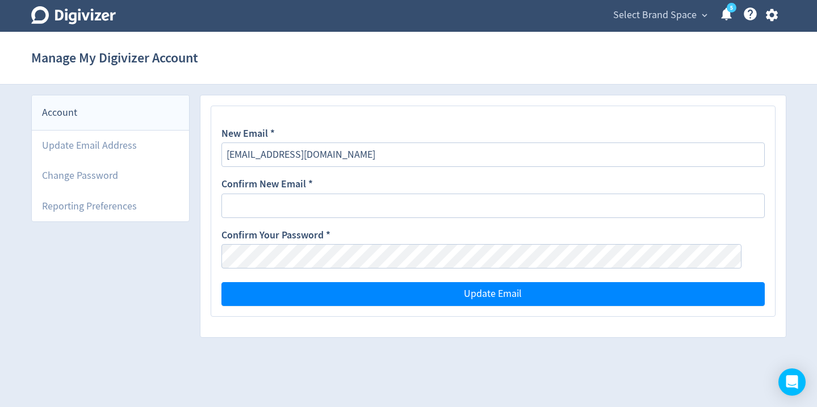 The image size is (817, 407). What do you see at coordinates (110, 113) in the screenshot?
I see `div: Account` at bounding box center [110, 113].